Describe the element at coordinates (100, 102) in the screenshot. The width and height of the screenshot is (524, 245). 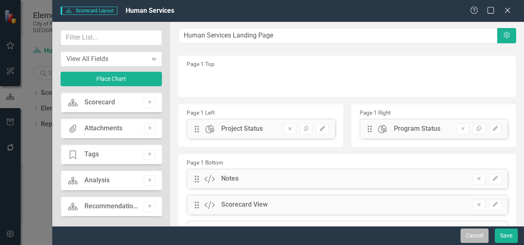
I see `div: Scorecard` at that location.